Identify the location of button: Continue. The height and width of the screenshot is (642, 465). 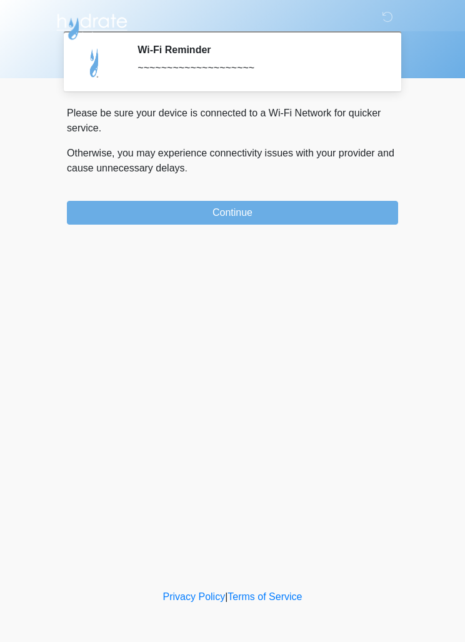
(233, 213).